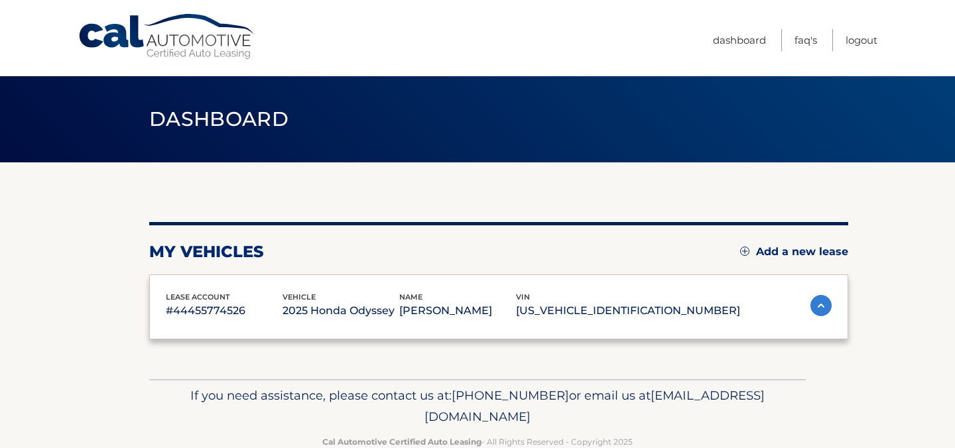  I want to click on p: 2025 Honda Odyssey, so click(341, 311).